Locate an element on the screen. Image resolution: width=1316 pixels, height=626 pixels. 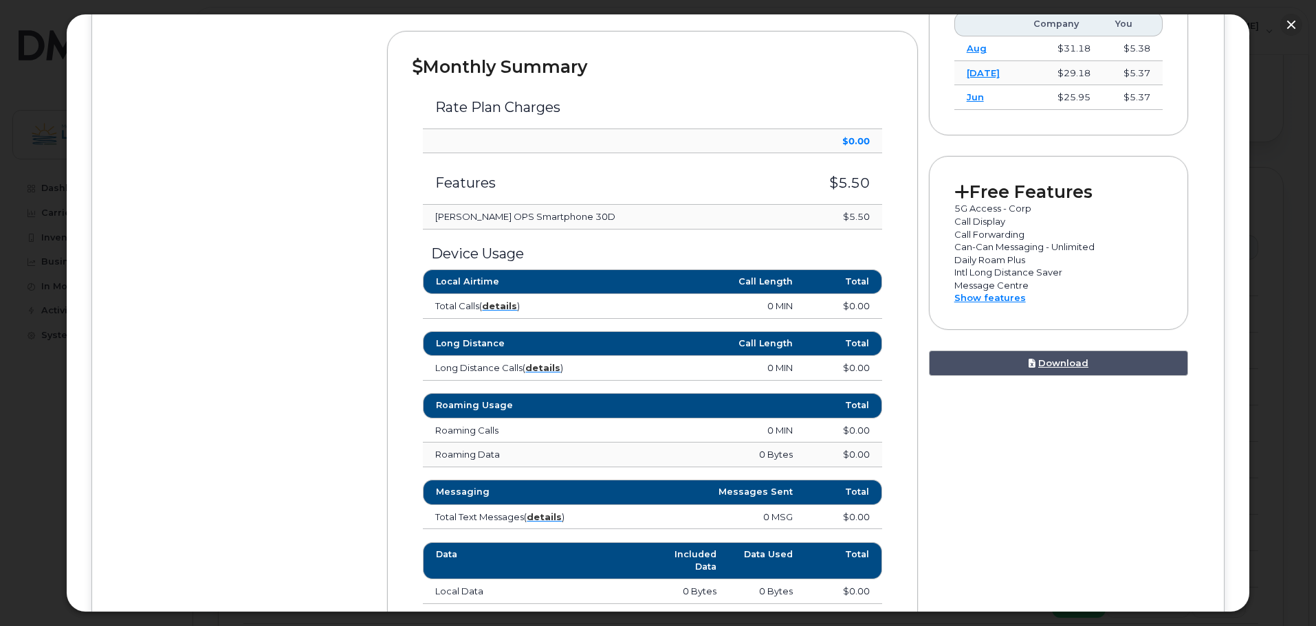
td: Roaming Data is located at coordinates (518, 455).